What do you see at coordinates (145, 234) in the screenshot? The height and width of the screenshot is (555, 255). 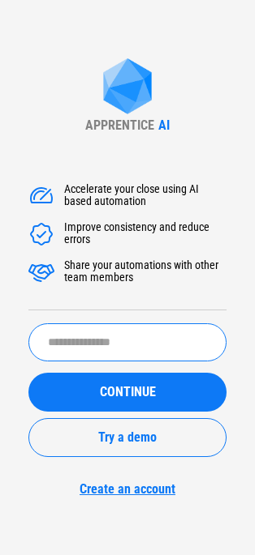 I see `div: Improve consistency and reduce errors` at bounding box center [145, 234].